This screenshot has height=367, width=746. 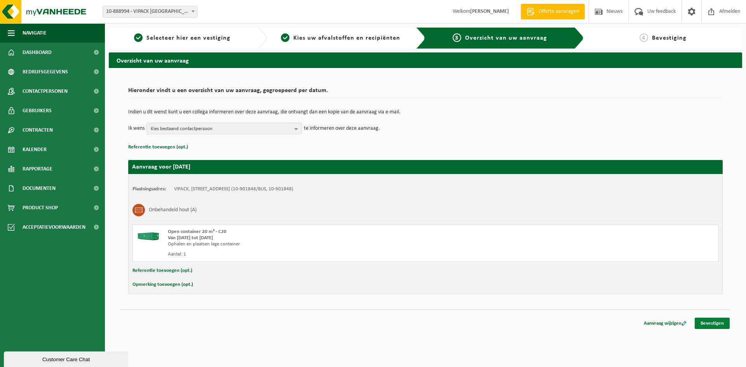 What do you see at coordinates (425, 60) in the screenshot?
I see `h2: Overzicht van uw aanvraag` at bounding box center [425, 60].